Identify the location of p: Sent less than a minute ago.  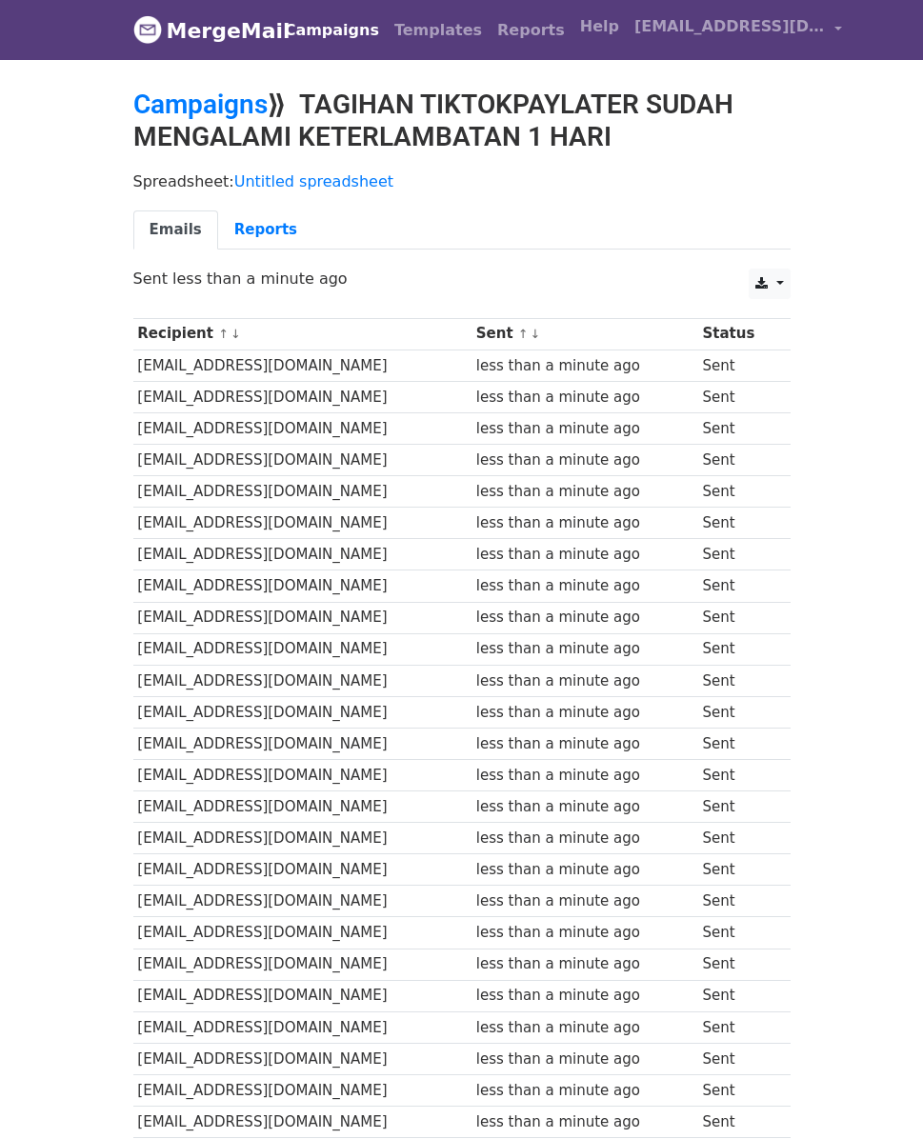
(462, 278).